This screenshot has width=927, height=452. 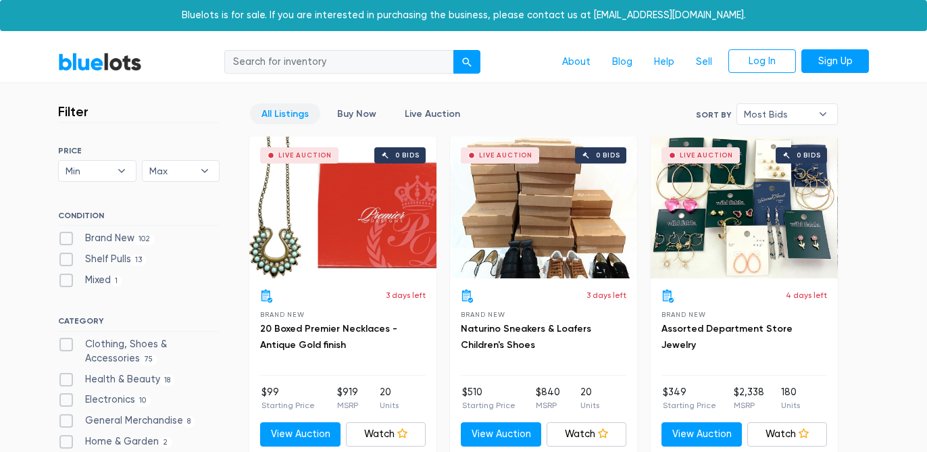 What do you see at coordinates (689, 399) in the screenshot?
I see `li: $349` at bounding box center [689, 399].